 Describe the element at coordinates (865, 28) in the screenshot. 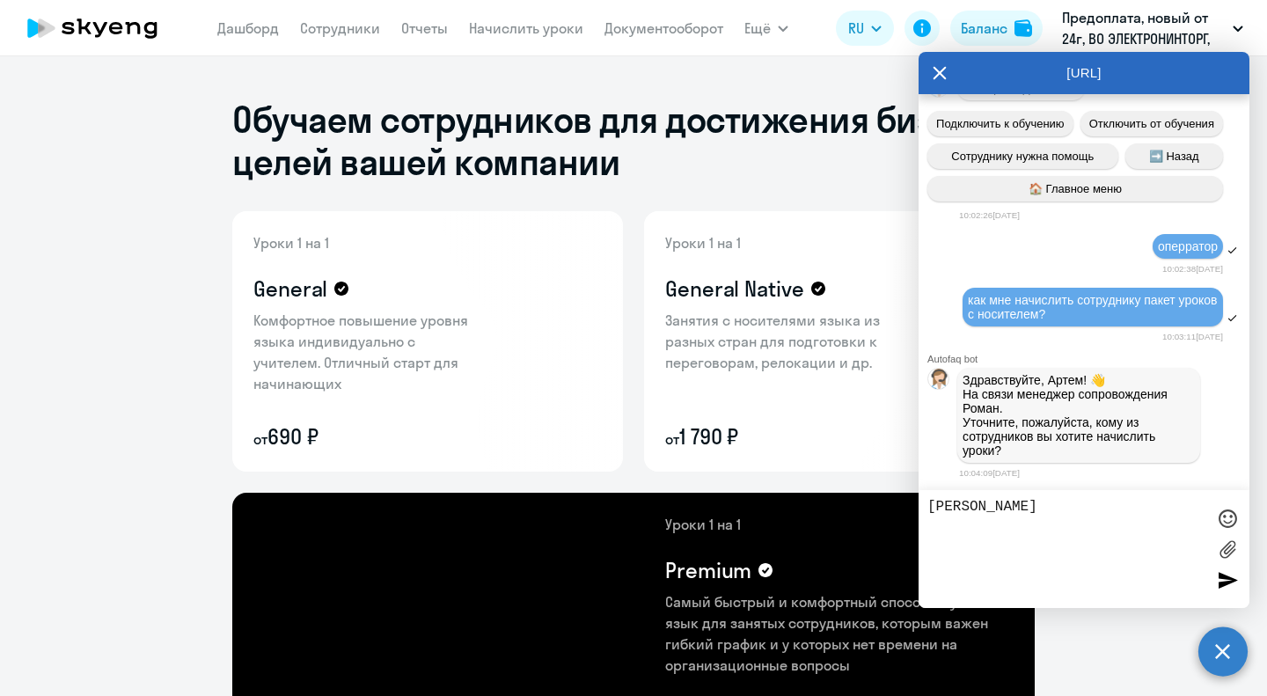

I see `button: RU` at that location.